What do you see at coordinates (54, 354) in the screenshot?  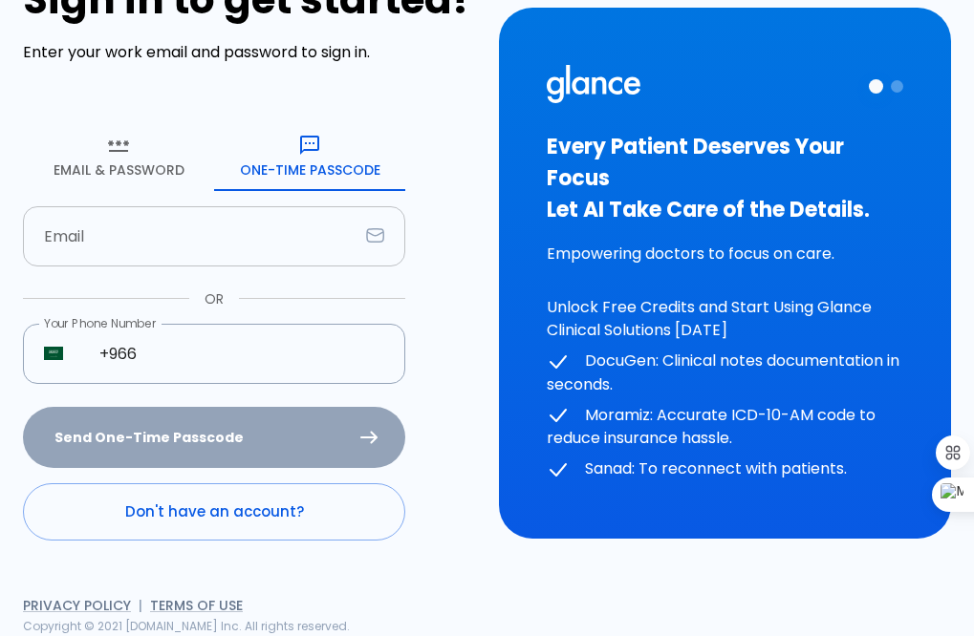 I see `button: Select country` at bounding box center [54, 354].